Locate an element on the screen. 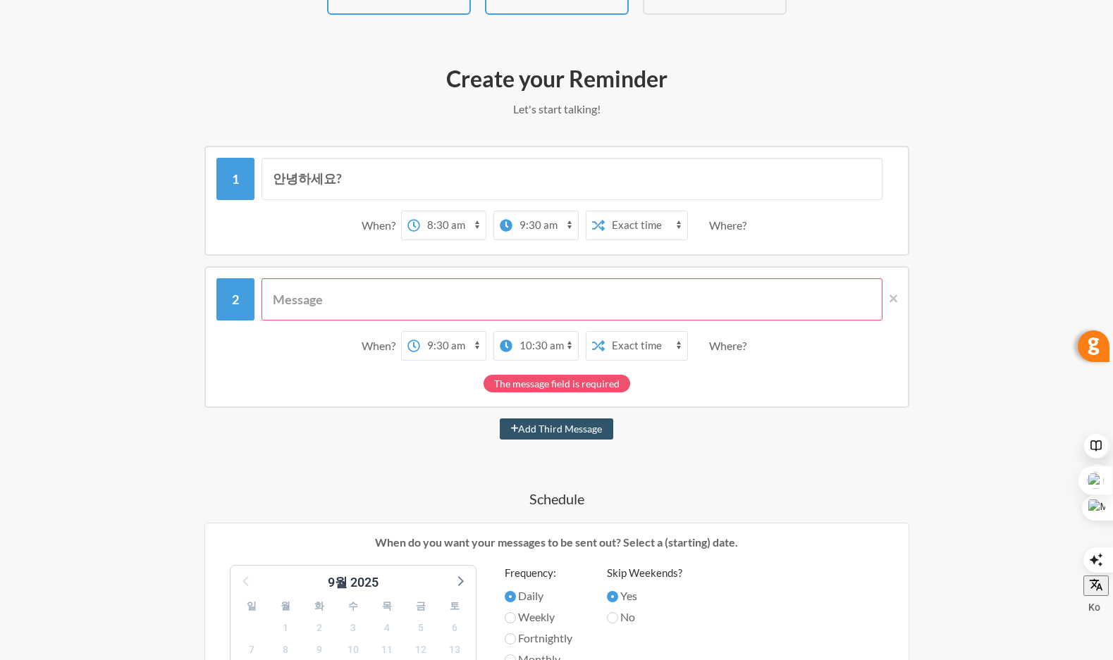  span: 2025년 10월 13일 월요일 is located at coordinates (455, 650).